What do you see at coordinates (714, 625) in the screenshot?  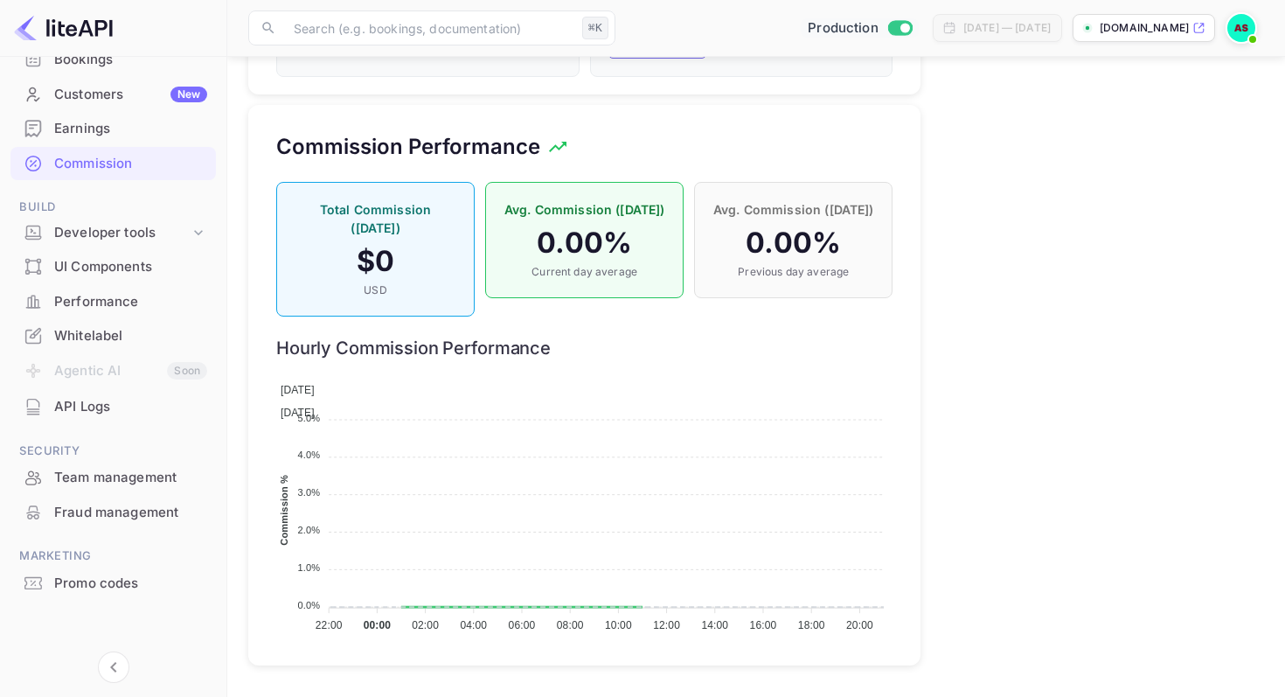 I see `tspan: 14:00` at bounding box center [714, 625].